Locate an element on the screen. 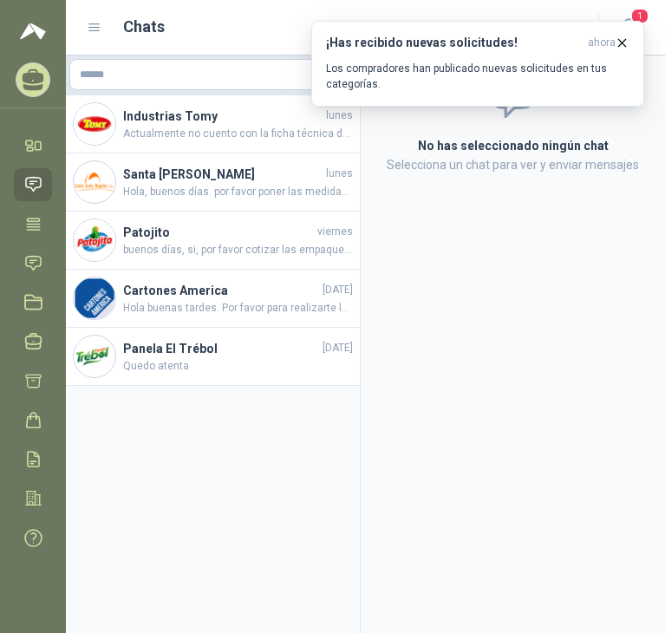  span: Quedo atenta is located at coordinates (238, 366).